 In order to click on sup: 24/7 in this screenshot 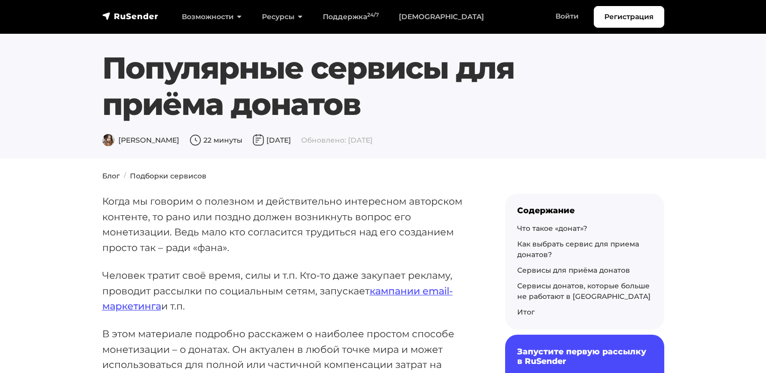, I will do `click(373, 15)`.